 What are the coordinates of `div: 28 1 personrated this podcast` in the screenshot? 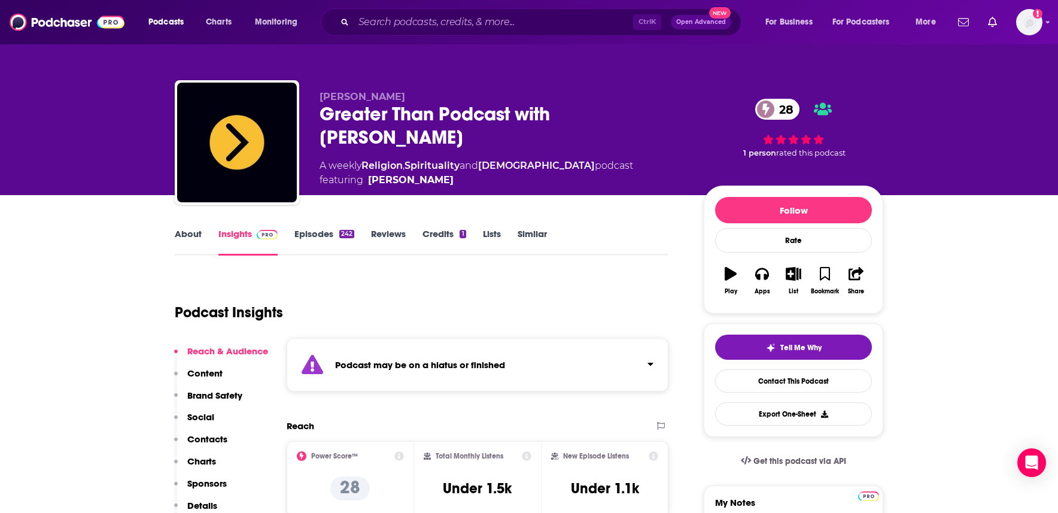 It's located at (794, 128).